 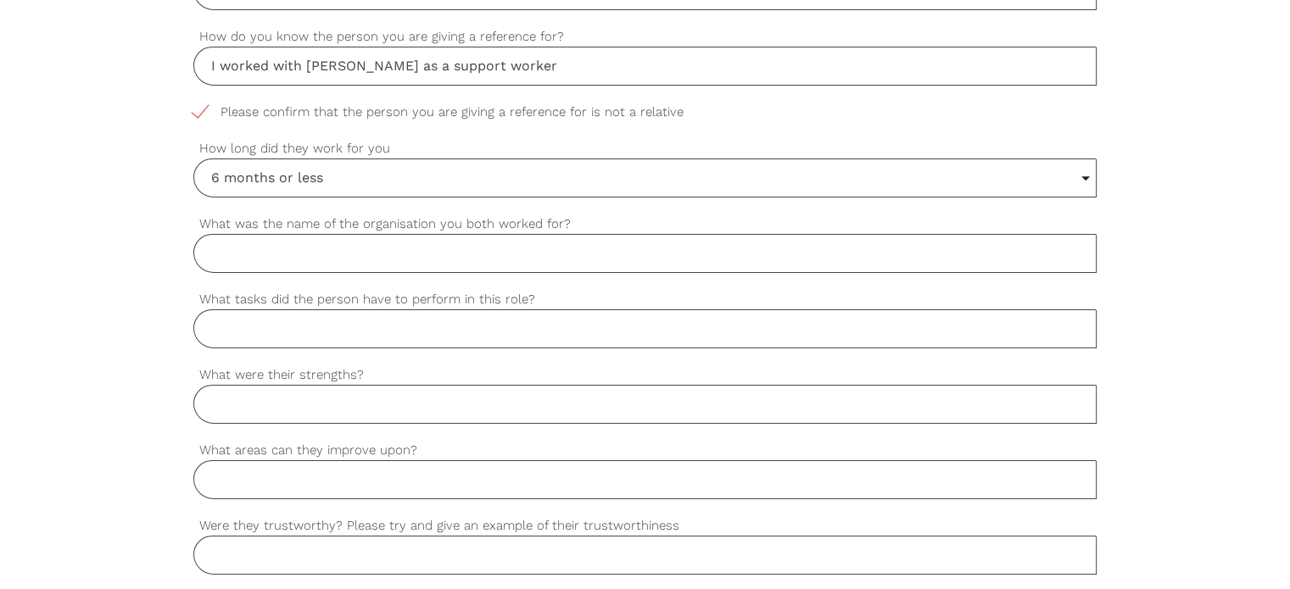 What do you see at coordinates (644, 36) in the screenshot?
I see `label: How do you know the person you are giving a reference for?` at bounding box center [644, 36].